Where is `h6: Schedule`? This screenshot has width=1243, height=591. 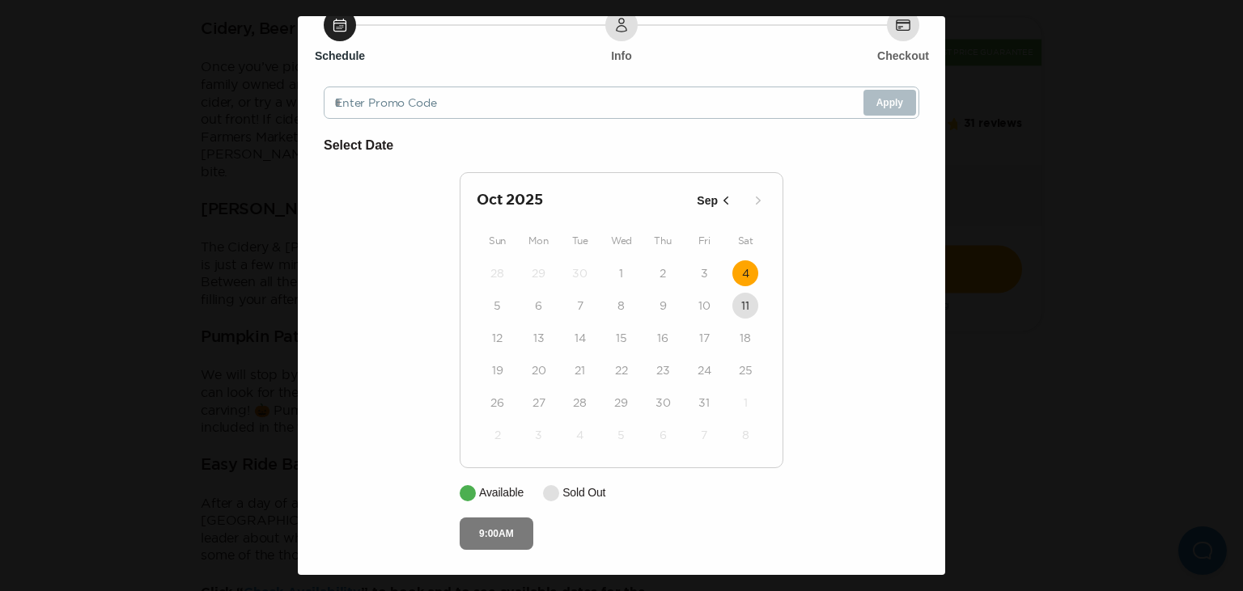
h6: Schedule is located at coordinates (340, 56).